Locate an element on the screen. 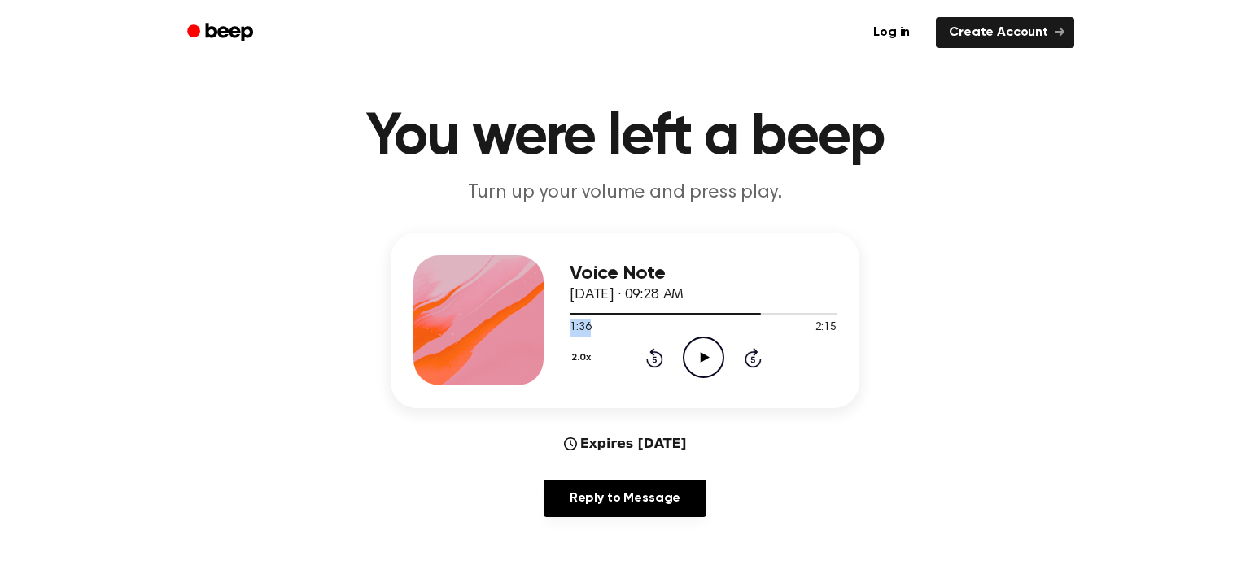  a: Create Account is located at coordinates (1005, 33).